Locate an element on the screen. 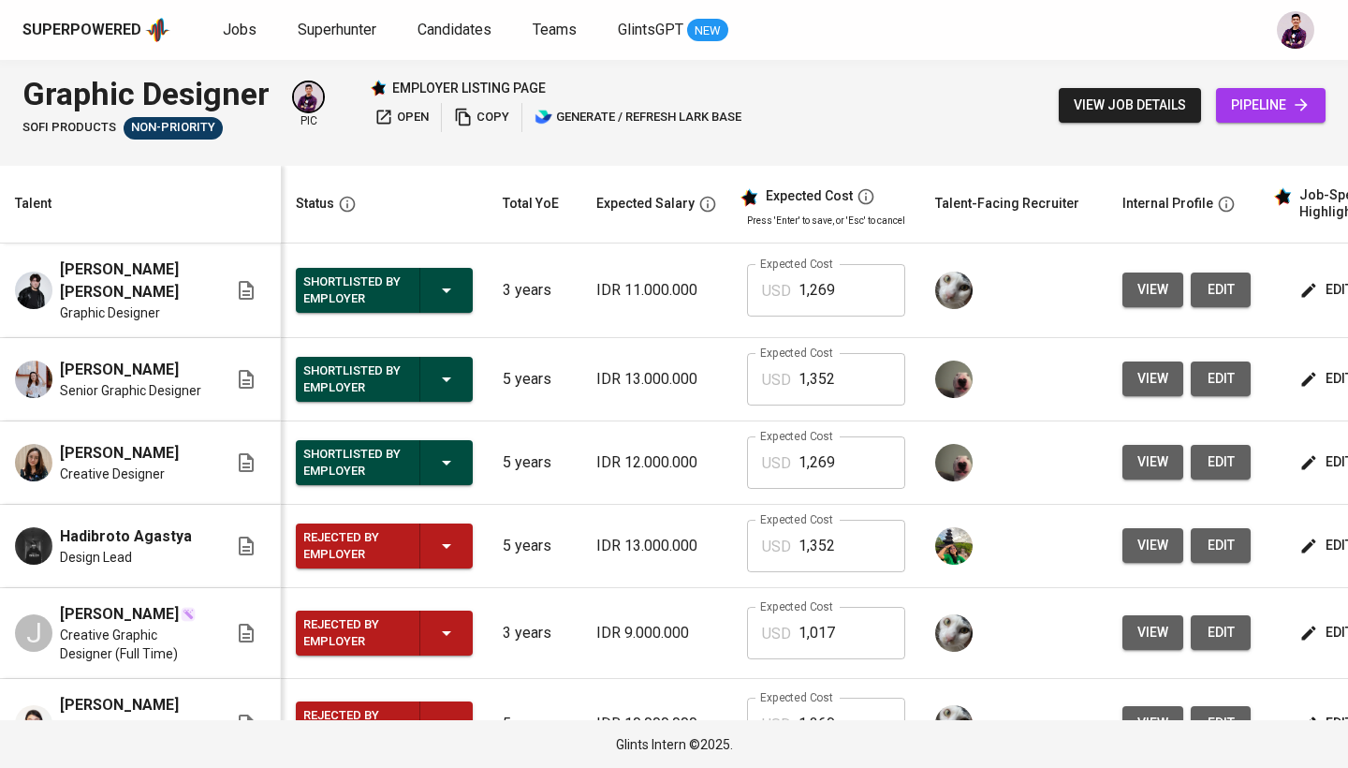 This screenshot has height=768, width=1348. img: aji.muda@glints.com is located at coordinates (954, 462).